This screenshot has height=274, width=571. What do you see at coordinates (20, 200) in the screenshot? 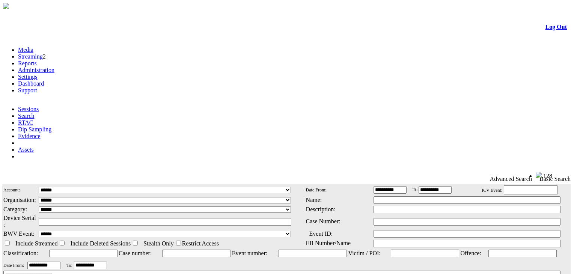
I see `span: Organisation:` at bounding box center [20, 200].